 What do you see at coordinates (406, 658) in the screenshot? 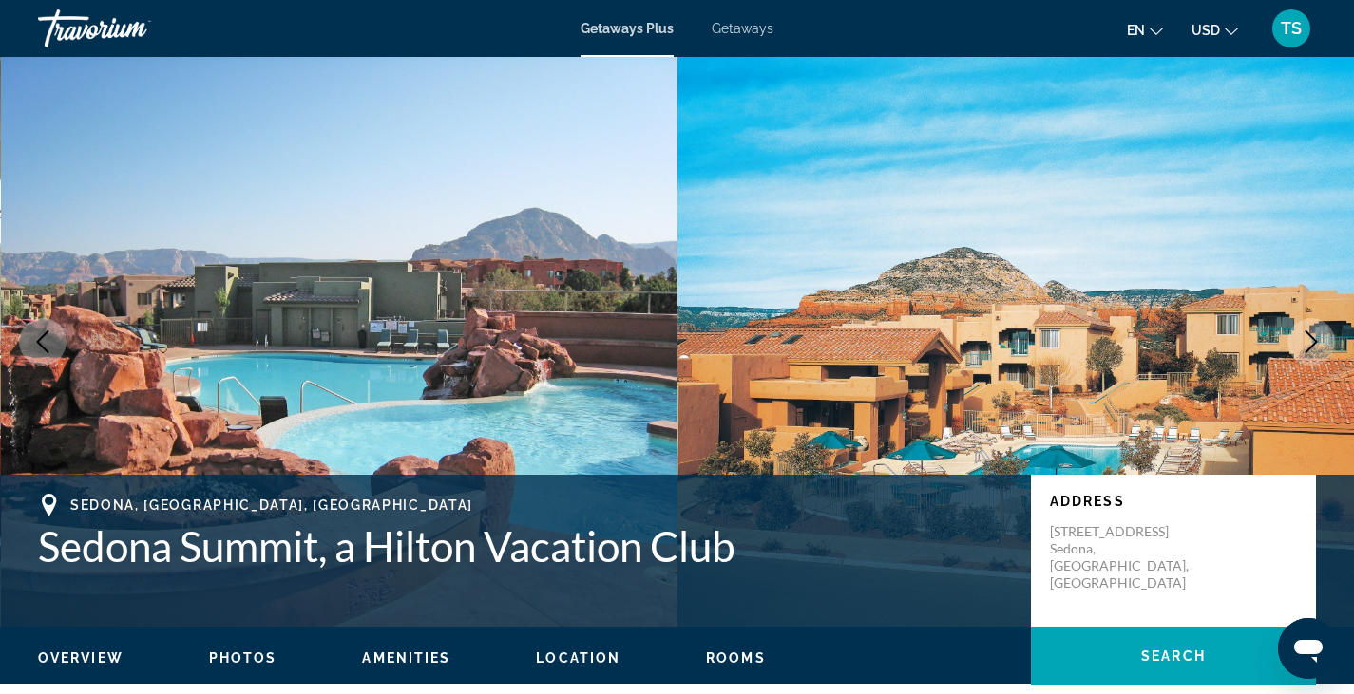
I see `span: Amenities` at bounding box center [406, 658].